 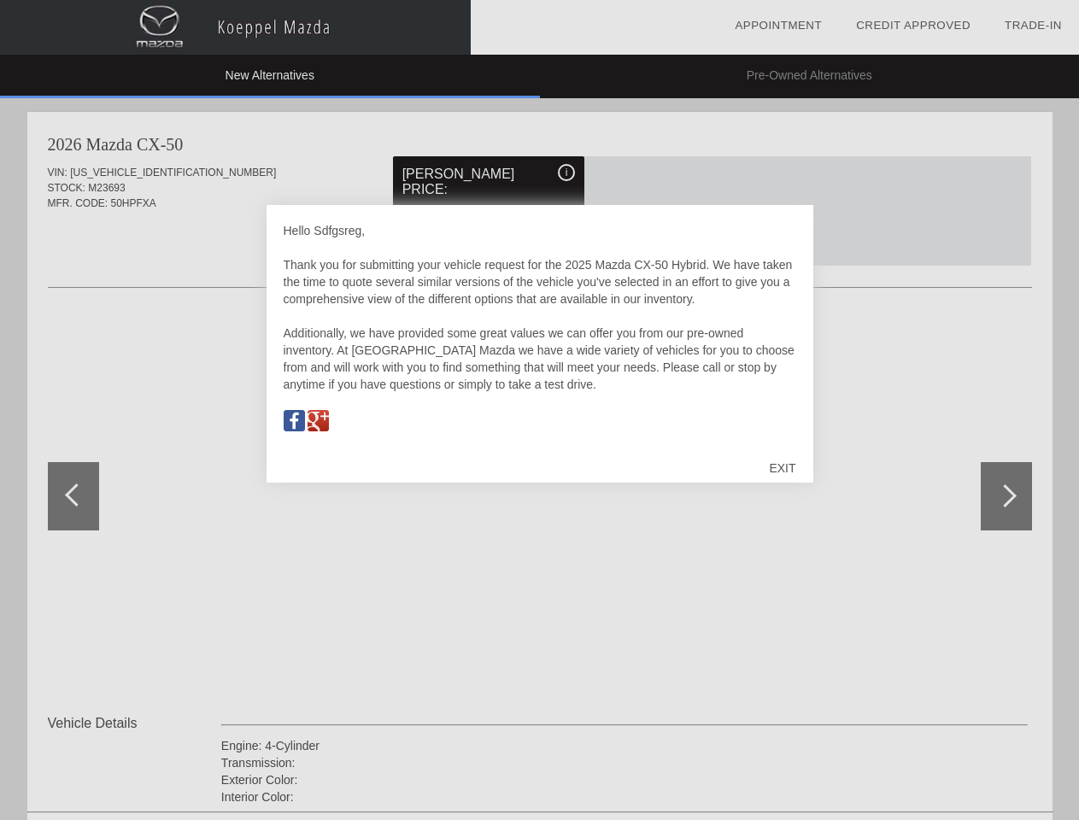 What do you see at coordinates (778, 25) in the screenshot?
I see `a: Appointment` at bounding box center [778, 25].